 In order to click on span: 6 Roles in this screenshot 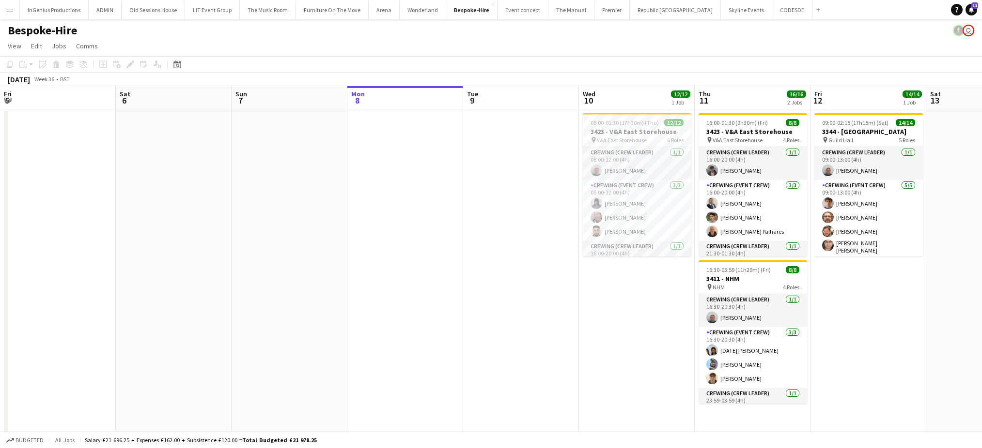, I will do `click(675, 140)`.